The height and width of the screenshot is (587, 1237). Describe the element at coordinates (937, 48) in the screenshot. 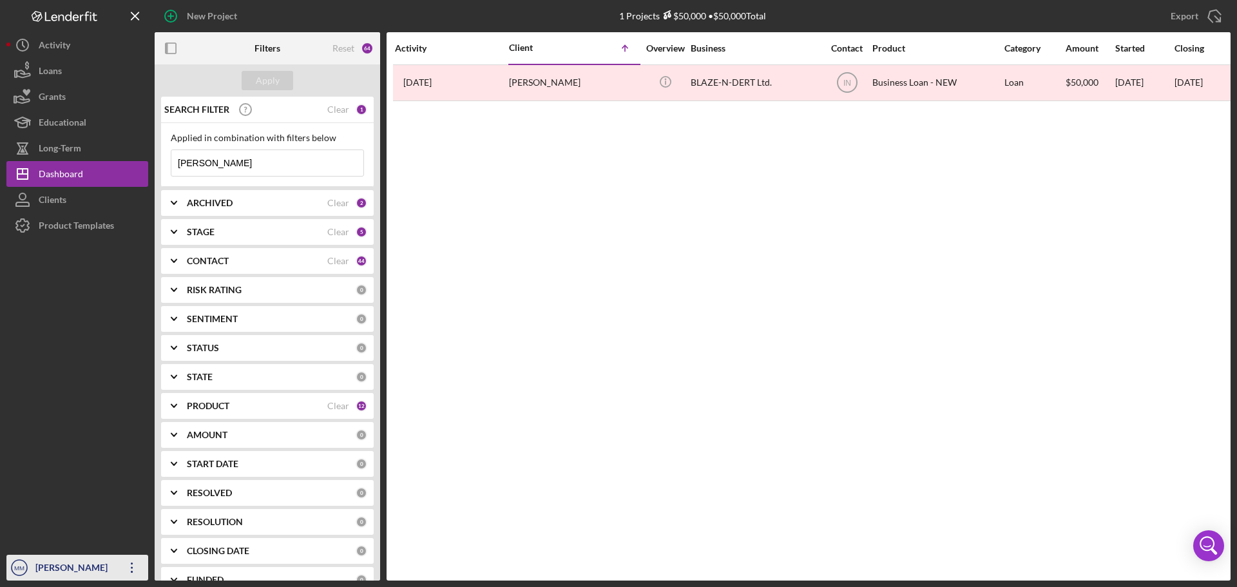

I see `div: Product` at that location.